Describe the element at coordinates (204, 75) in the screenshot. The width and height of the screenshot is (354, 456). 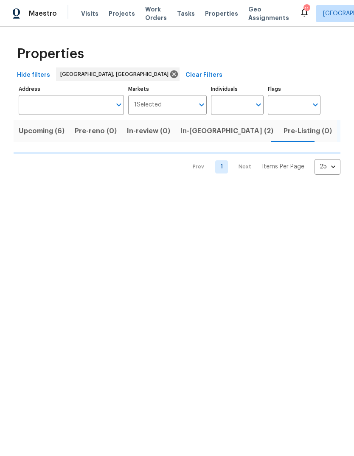
I see `span: Clear Filters` at that location.